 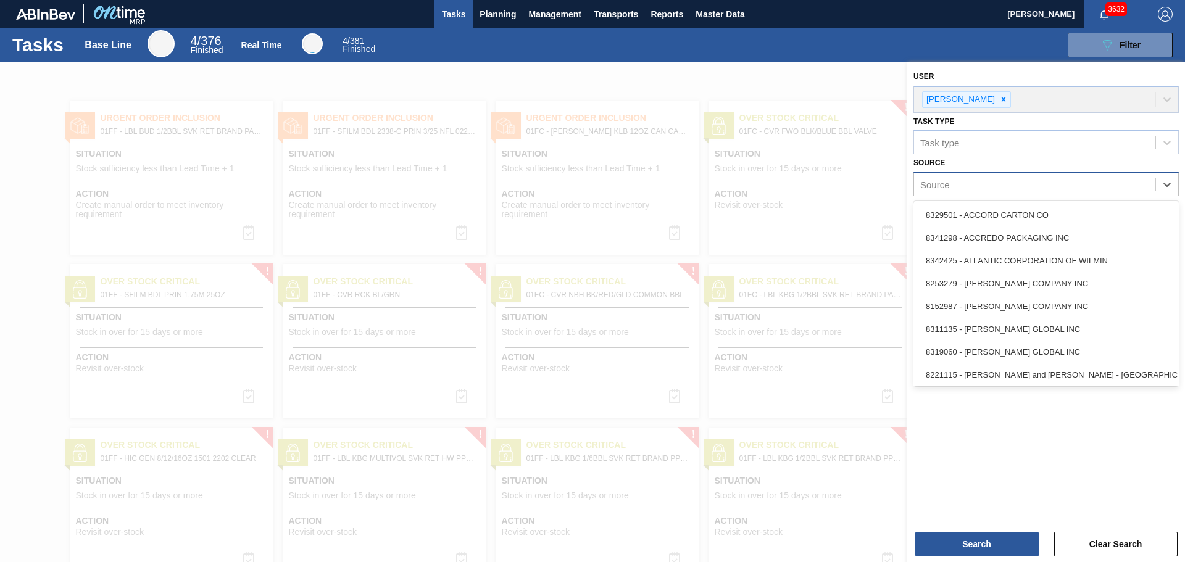 What do you see at coordinates (1046, 215) in the screenshot?
I see `div: 8329501 - ACCORD CARTON CO` at bounding box center [1046, 215].